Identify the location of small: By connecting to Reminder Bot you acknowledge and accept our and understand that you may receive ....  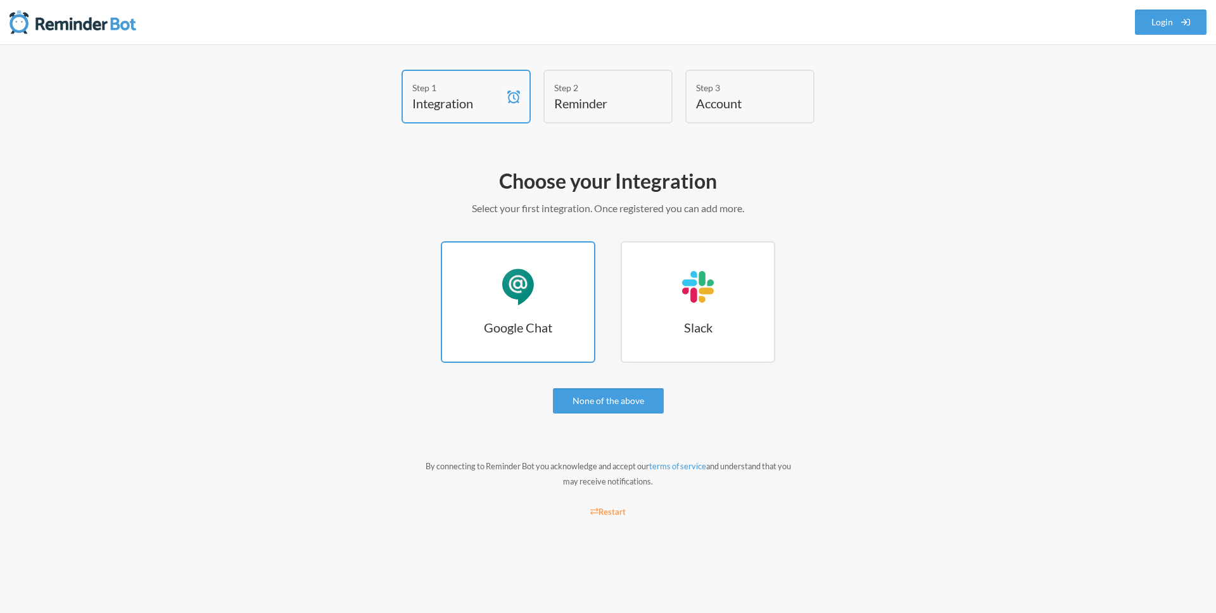
(608, 474).